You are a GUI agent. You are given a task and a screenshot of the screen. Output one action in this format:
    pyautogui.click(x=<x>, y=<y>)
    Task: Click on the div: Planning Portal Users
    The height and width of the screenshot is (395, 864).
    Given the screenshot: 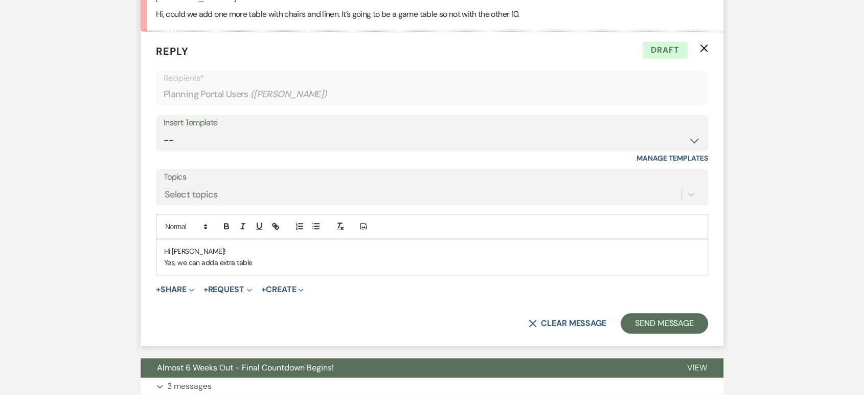 What is the action you would take?
    pyautogui.click(x=432, y=94)
    